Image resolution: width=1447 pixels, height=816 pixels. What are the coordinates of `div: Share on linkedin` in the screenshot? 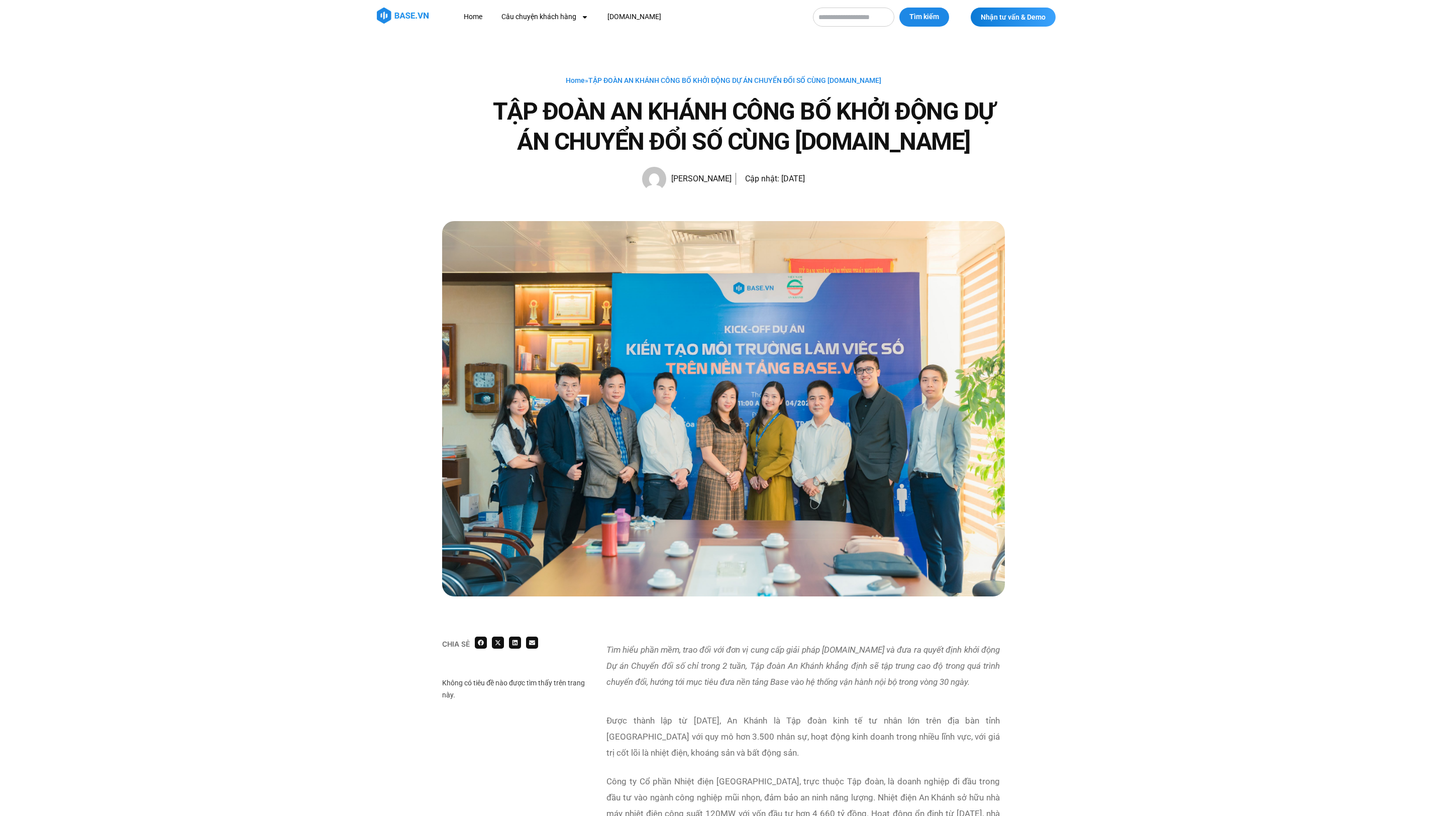 It's located at (515, 642).